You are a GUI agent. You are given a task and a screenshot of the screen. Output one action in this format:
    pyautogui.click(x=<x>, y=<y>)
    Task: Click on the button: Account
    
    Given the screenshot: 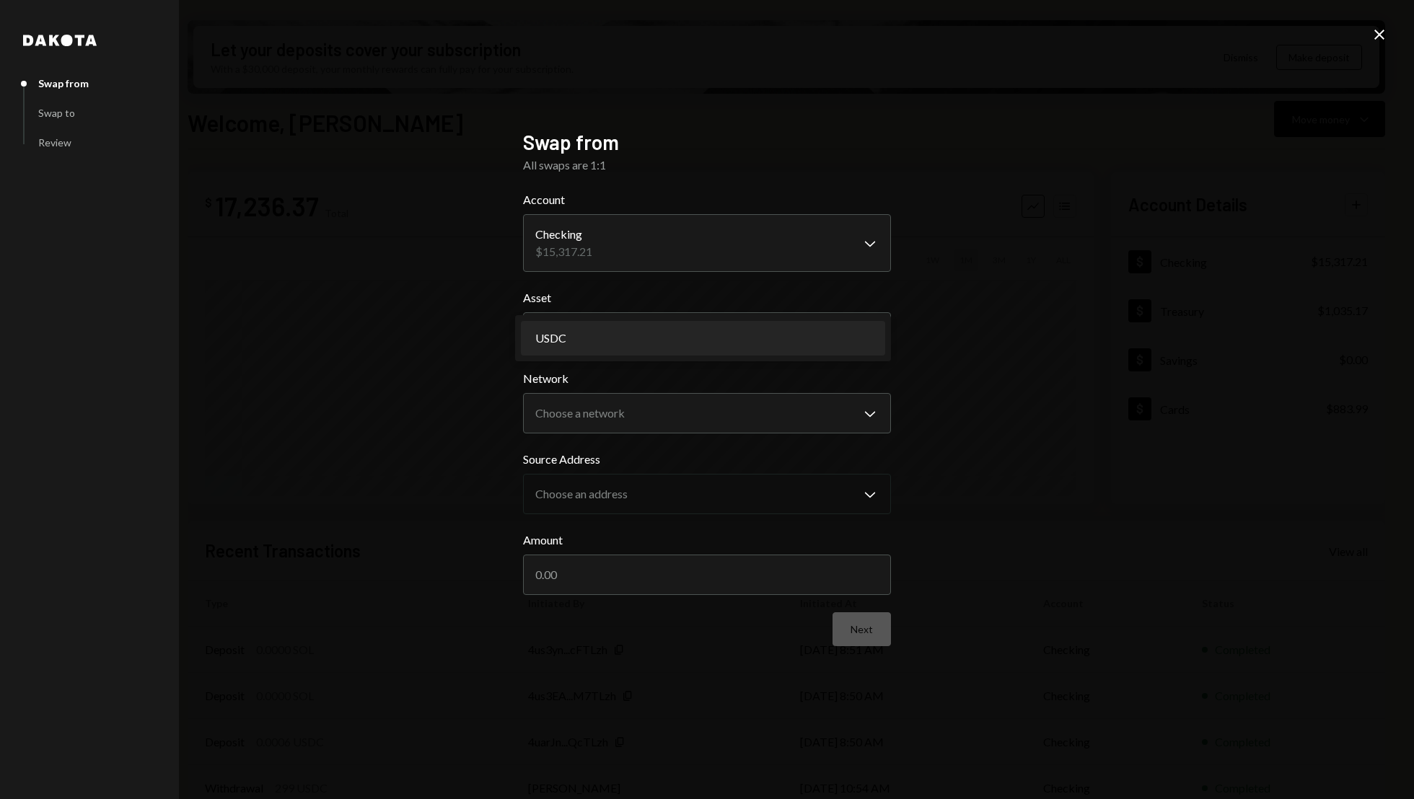 What is the action you would take?
    pyautogui.click(x=707, y=243)
    